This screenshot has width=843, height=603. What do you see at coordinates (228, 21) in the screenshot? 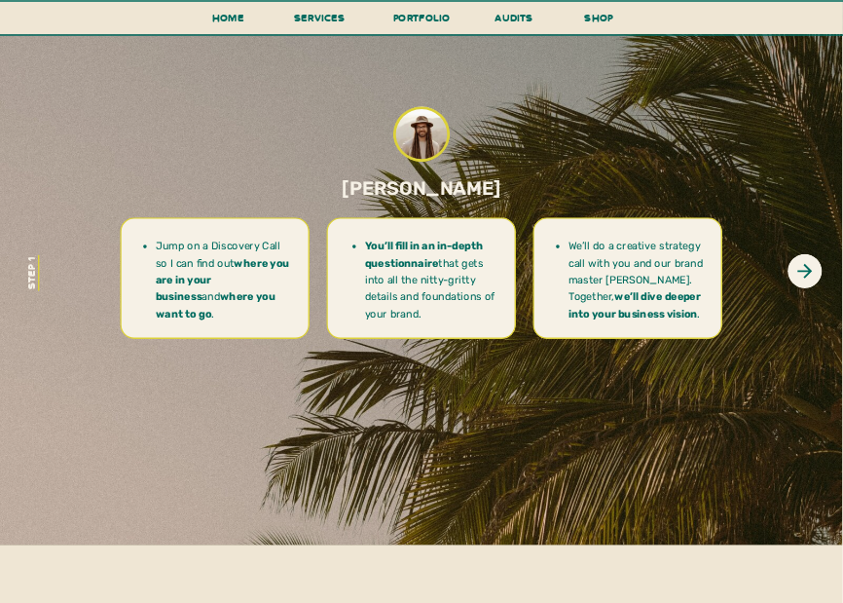
I see `a: Home` at bounding box center [228, 21].